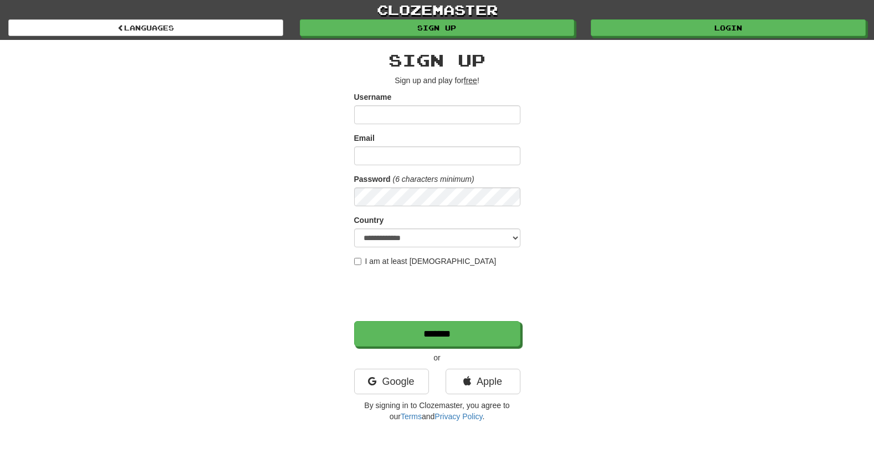 The height and width of the screenshot is (468, 874). Describe the element at coordinates (483, 381) in the screenshot. I see `a: Apple` at that location.